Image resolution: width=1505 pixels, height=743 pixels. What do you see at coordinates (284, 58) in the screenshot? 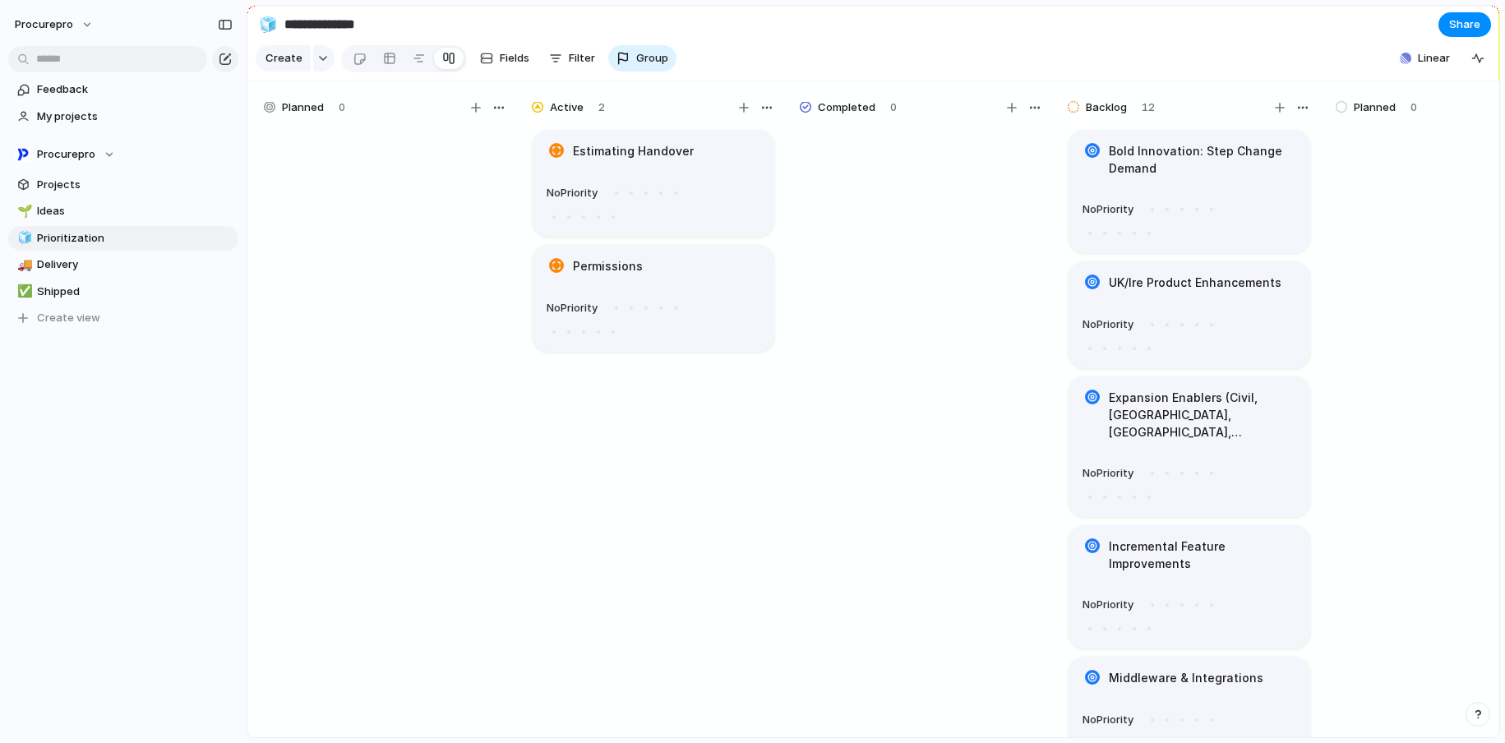
I see `span: Create` at bounding box center [284, 58].